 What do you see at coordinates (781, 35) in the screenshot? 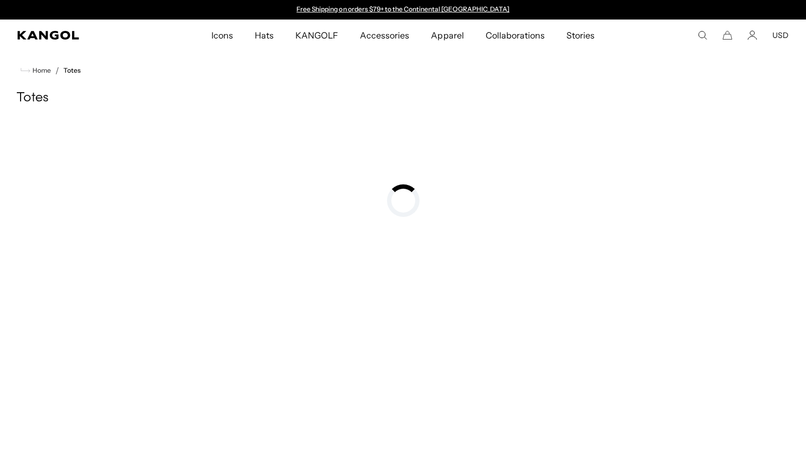
I see `button: USD` at bounding box center [781, 35].